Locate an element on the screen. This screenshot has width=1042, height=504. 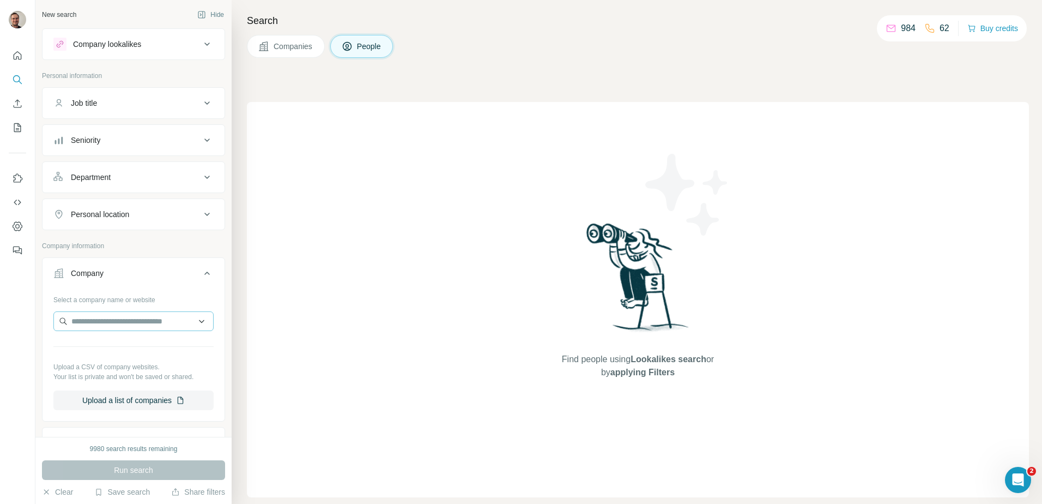
h4: Search is located at coordinates (638, 21).